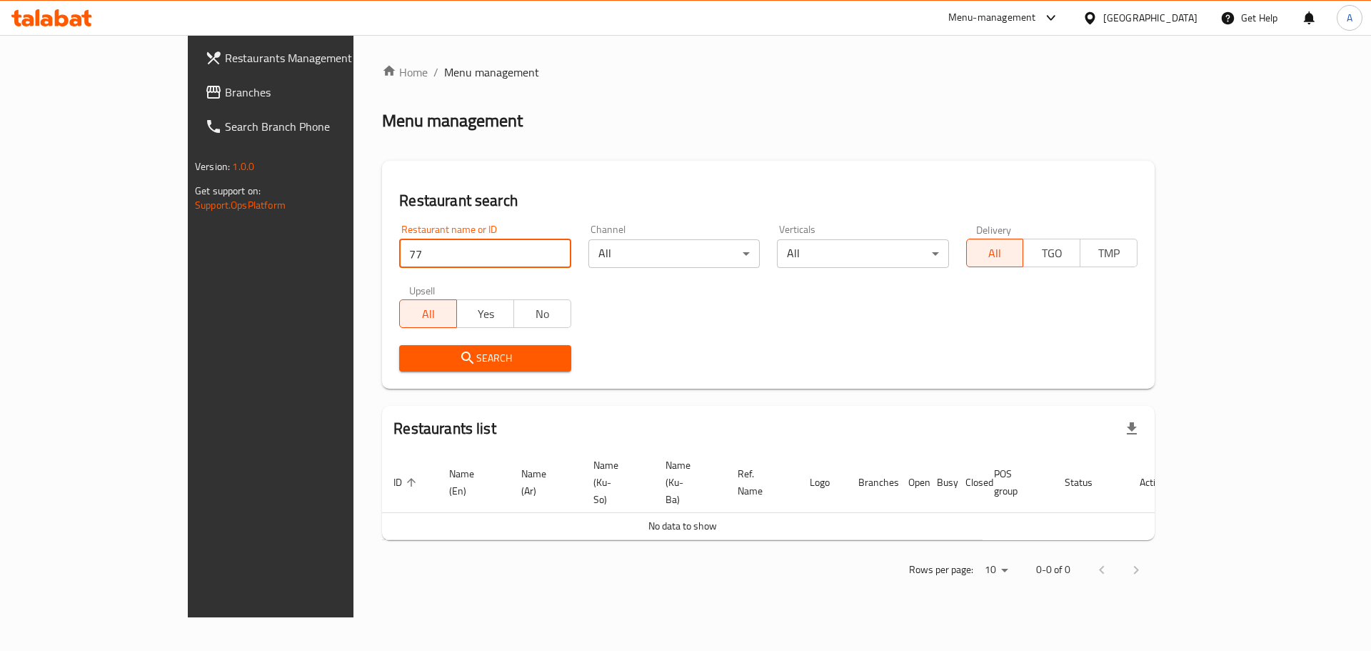 The image size is (1371, 651). Describe the element at coordinates (485, 358) in the screenshot. I see `span: Search` at that location.